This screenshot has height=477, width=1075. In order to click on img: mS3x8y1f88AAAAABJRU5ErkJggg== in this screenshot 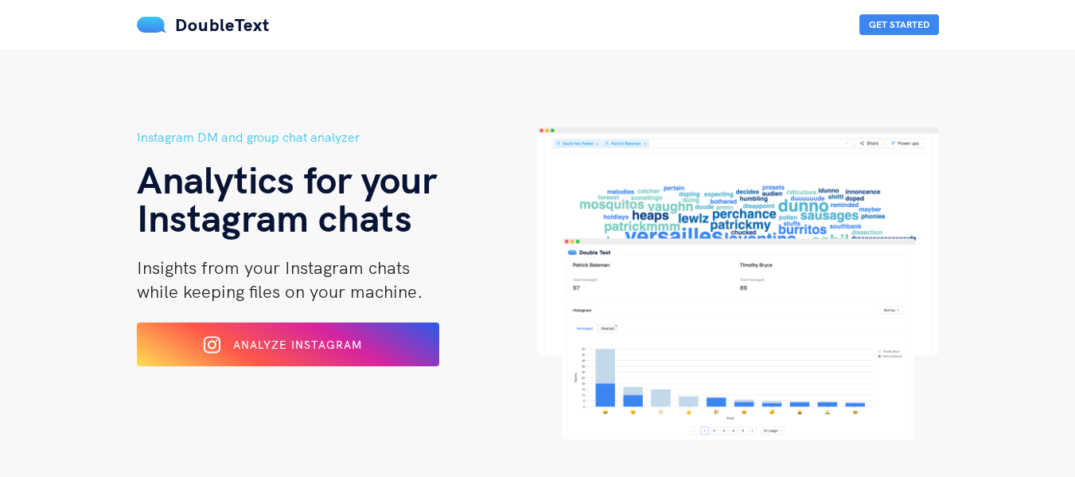, I will do `click(152, 25)`.